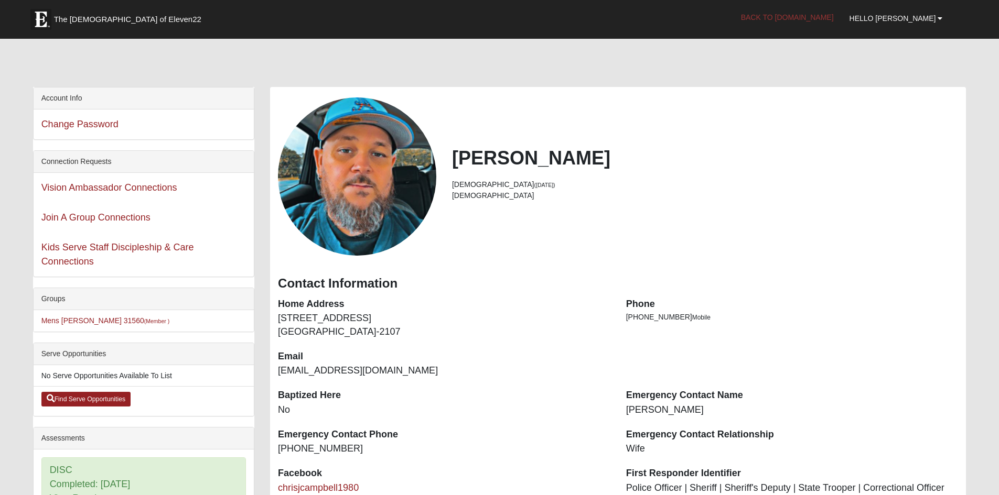 The width and height of the screenshot is (999, 495). Describe the element at coordinates (444, 410) in the screenshot. I see `dd: No` at that location.